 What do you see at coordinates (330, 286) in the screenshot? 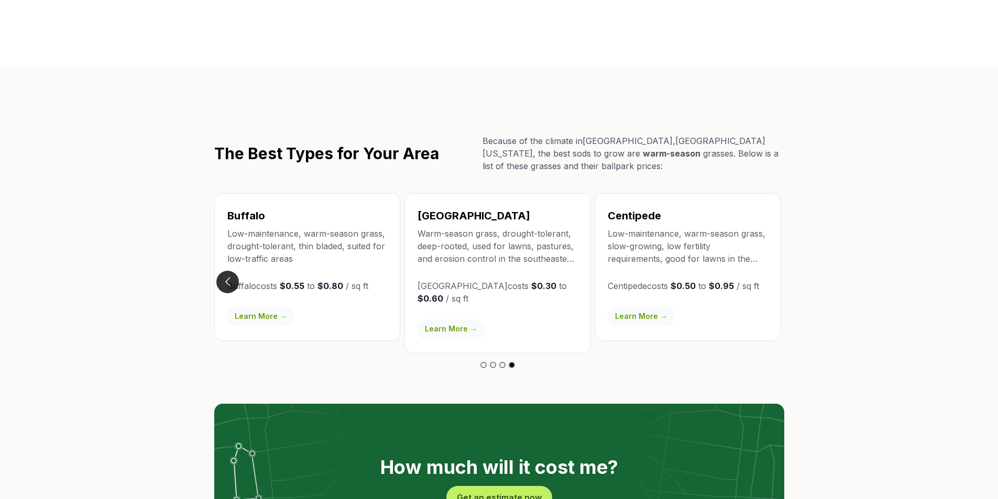
I see `strong: $0.80` at bounding box center [330, 286].